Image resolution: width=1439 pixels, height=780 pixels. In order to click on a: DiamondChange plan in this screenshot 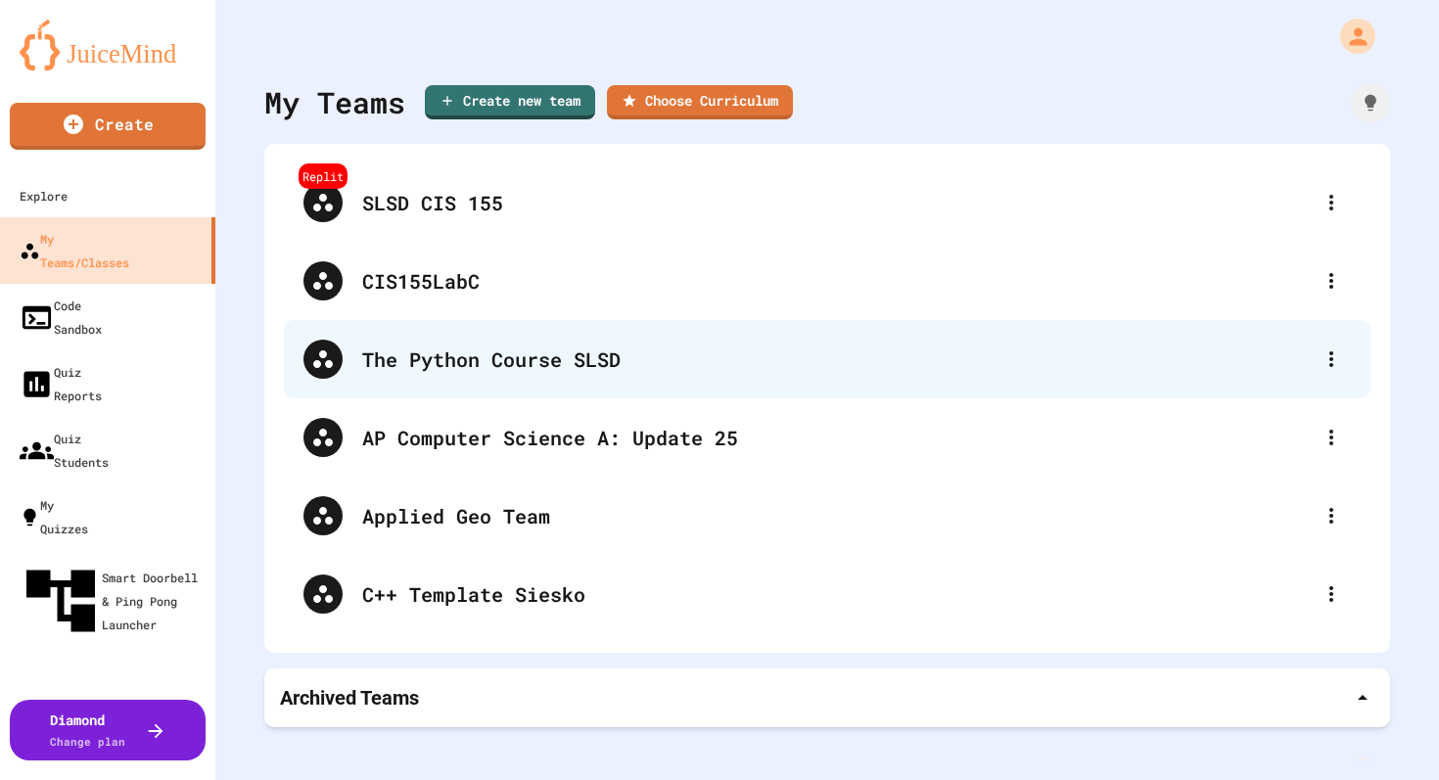, I will do `click(108, 730)`.